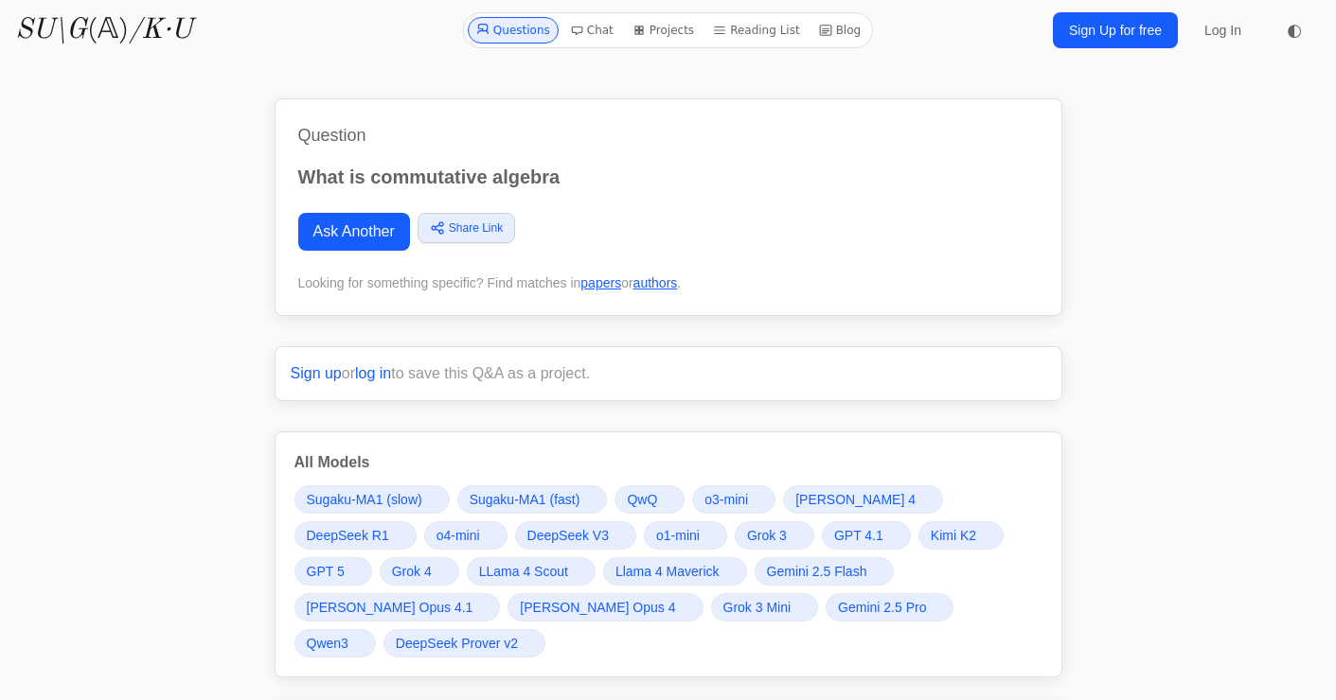 Image resolution: width=1336 pixels, height=700 pixels. What do you see at coordinates (678, 536) in the screenshot?
I see `span: o1-mini` at bounding box center [678, 536].